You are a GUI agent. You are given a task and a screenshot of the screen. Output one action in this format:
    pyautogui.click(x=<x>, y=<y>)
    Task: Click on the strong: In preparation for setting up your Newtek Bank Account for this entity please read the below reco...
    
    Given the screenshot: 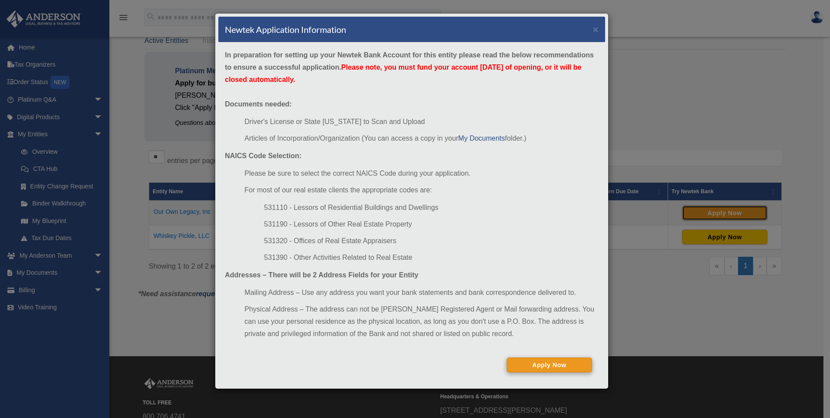 What is the action you would take?
    pyautogui.click(x=409, y=67)
    